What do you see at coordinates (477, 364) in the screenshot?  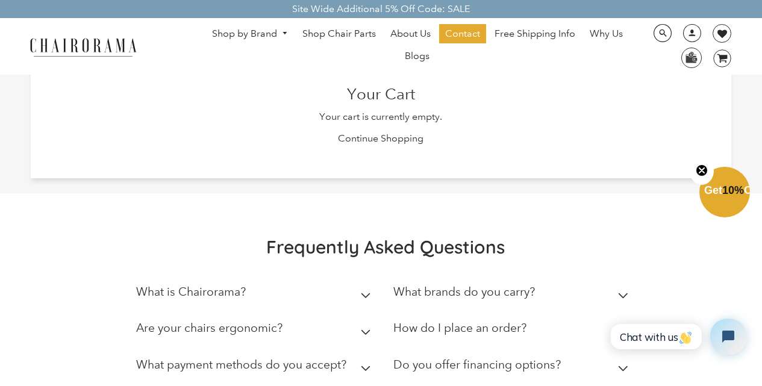 I see `h2: Do you offer financing options?` at bounding box center [477, 364].